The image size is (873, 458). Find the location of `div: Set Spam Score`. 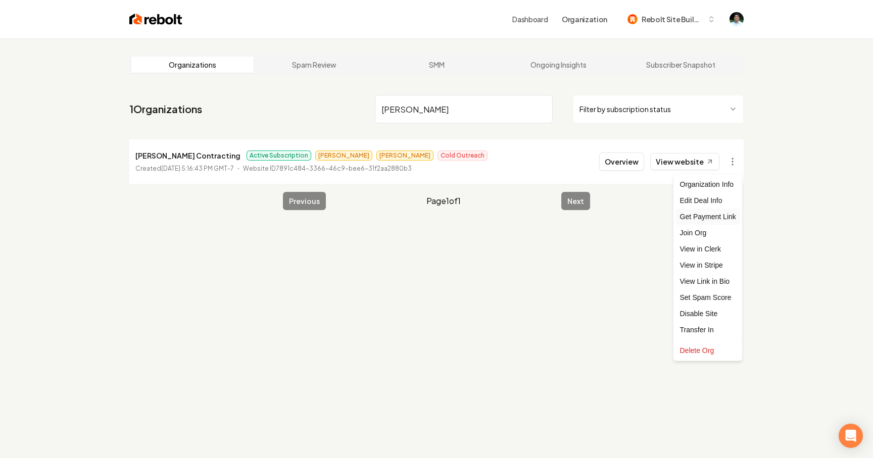

div: Set Spam Score is located at coordinates (708, 298).